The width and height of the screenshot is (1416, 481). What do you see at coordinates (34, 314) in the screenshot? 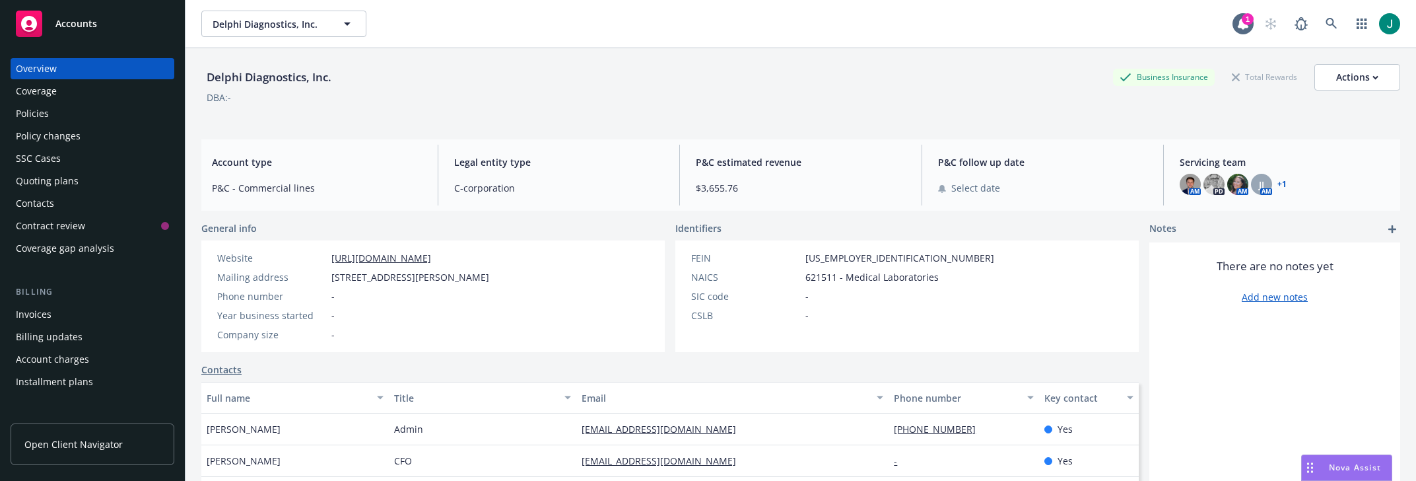
I see `div: Invoices` at bounding box center [34, 314].